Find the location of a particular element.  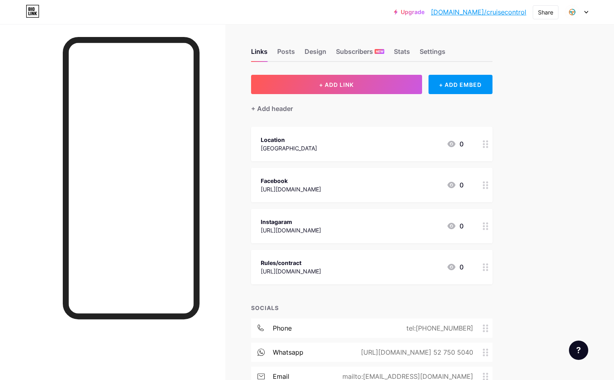

span: + ADD LINK is located at coordinates (336, 84).